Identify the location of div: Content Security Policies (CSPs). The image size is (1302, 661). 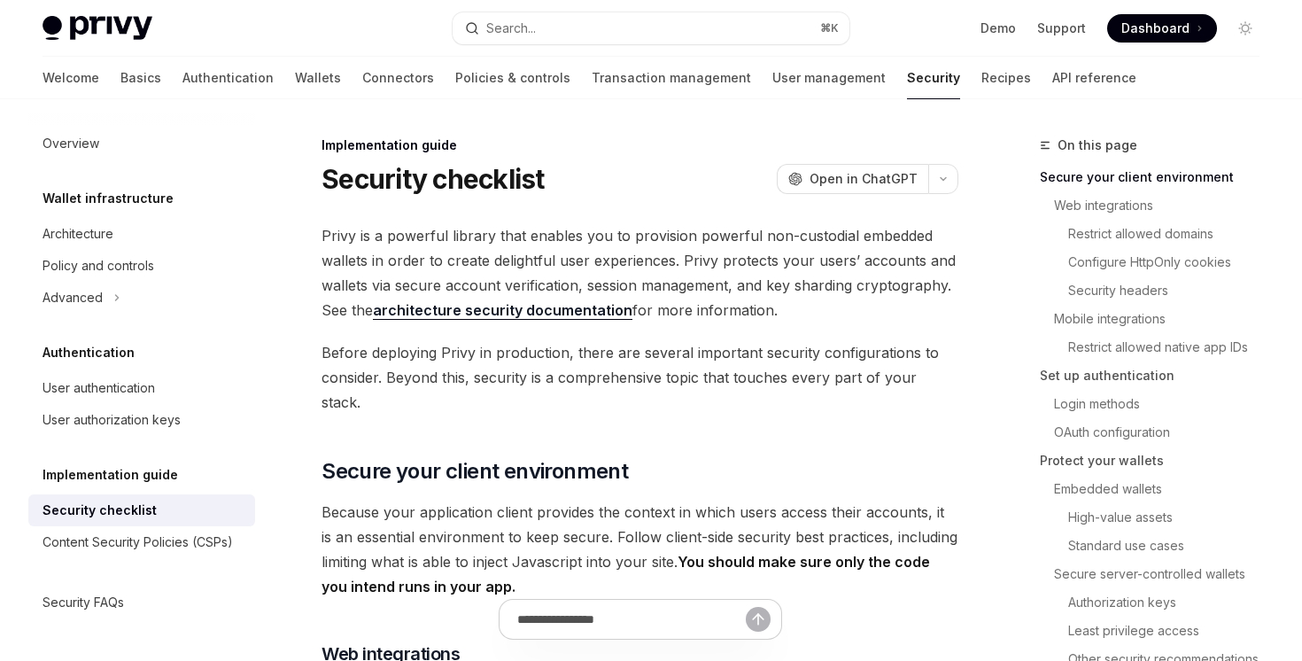
(137, 542).